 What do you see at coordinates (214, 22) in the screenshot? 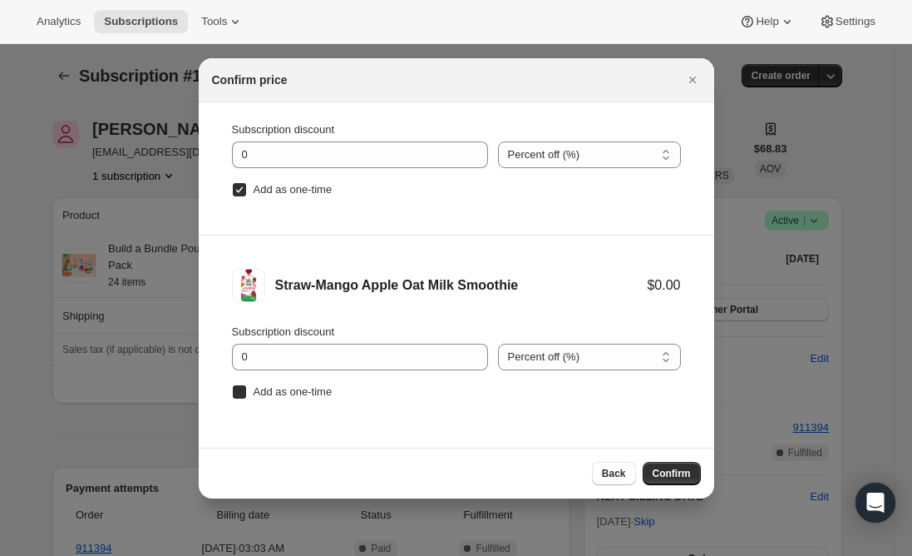
I see `span: Tools` at bounding box center [214, 22].